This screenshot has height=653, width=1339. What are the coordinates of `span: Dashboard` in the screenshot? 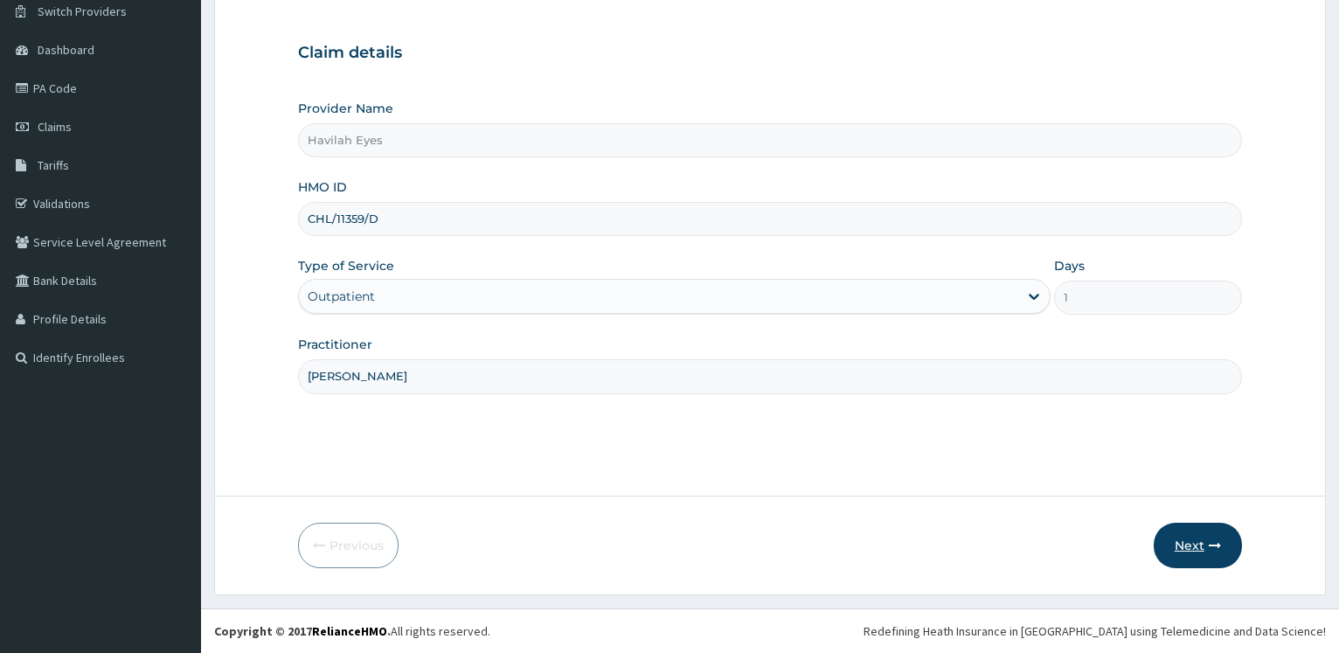 It's located at (66, 50).